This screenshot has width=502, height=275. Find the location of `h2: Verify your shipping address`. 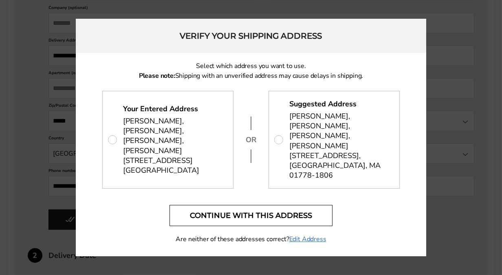

h2: Verify your shipping address is located at coordinates (251, 36).